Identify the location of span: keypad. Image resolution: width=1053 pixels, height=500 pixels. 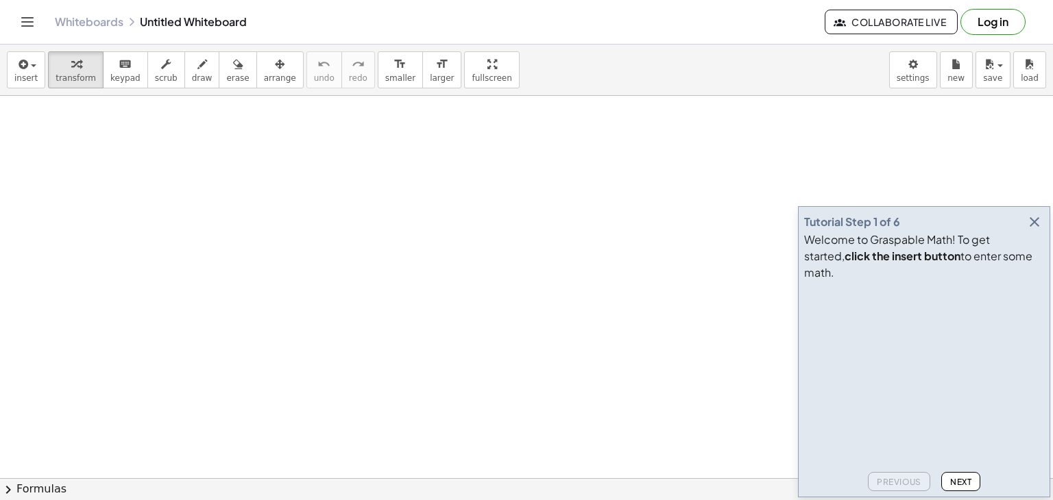
(125, 78).